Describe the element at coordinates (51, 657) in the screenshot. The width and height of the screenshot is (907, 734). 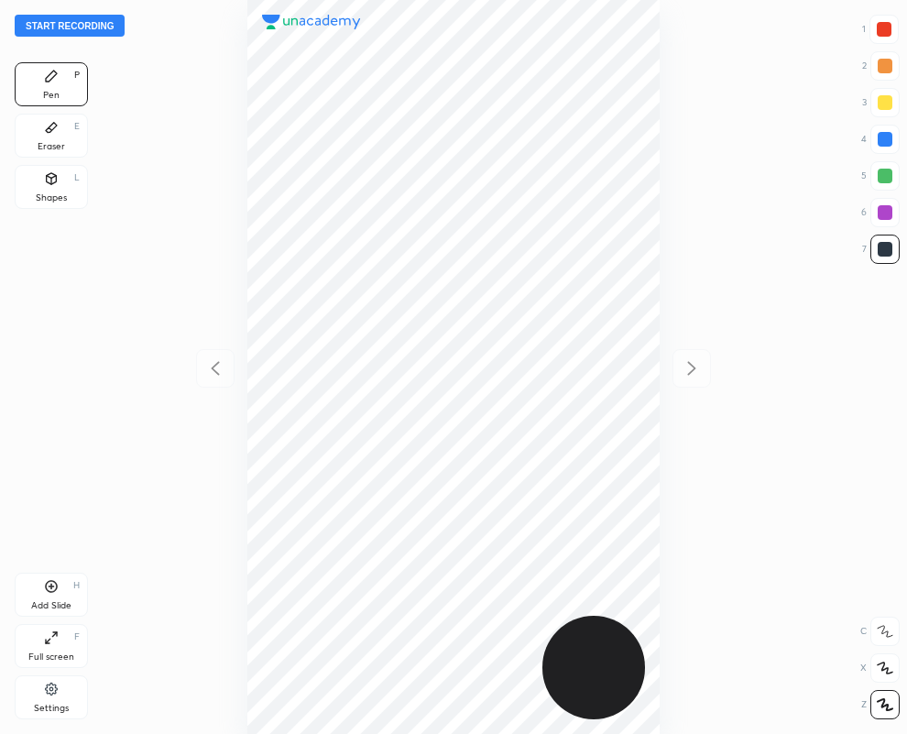
I see `div: Full screen` at that location.